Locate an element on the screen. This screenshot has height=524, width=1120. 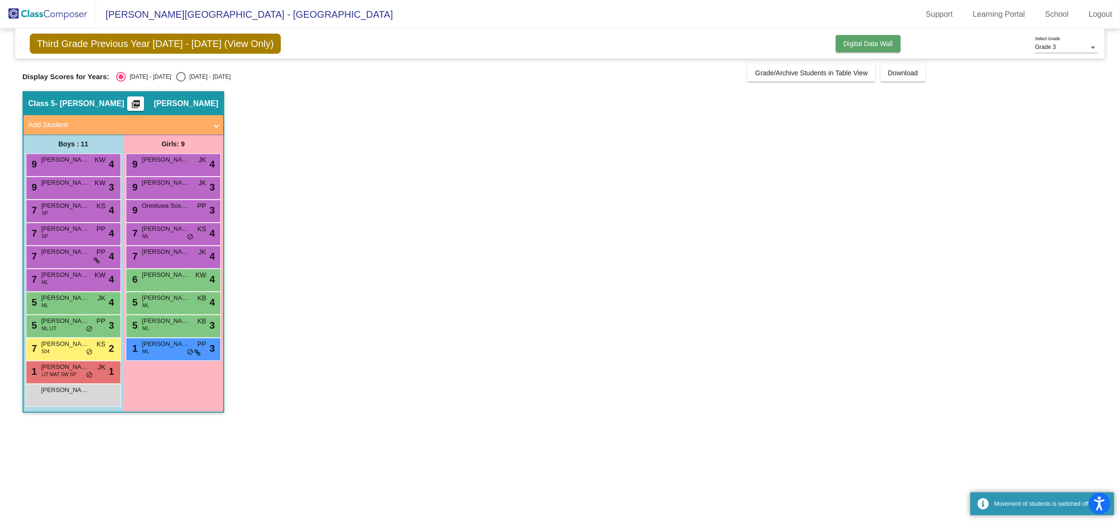
span: Class 5 is located at coordinates (42, 104).